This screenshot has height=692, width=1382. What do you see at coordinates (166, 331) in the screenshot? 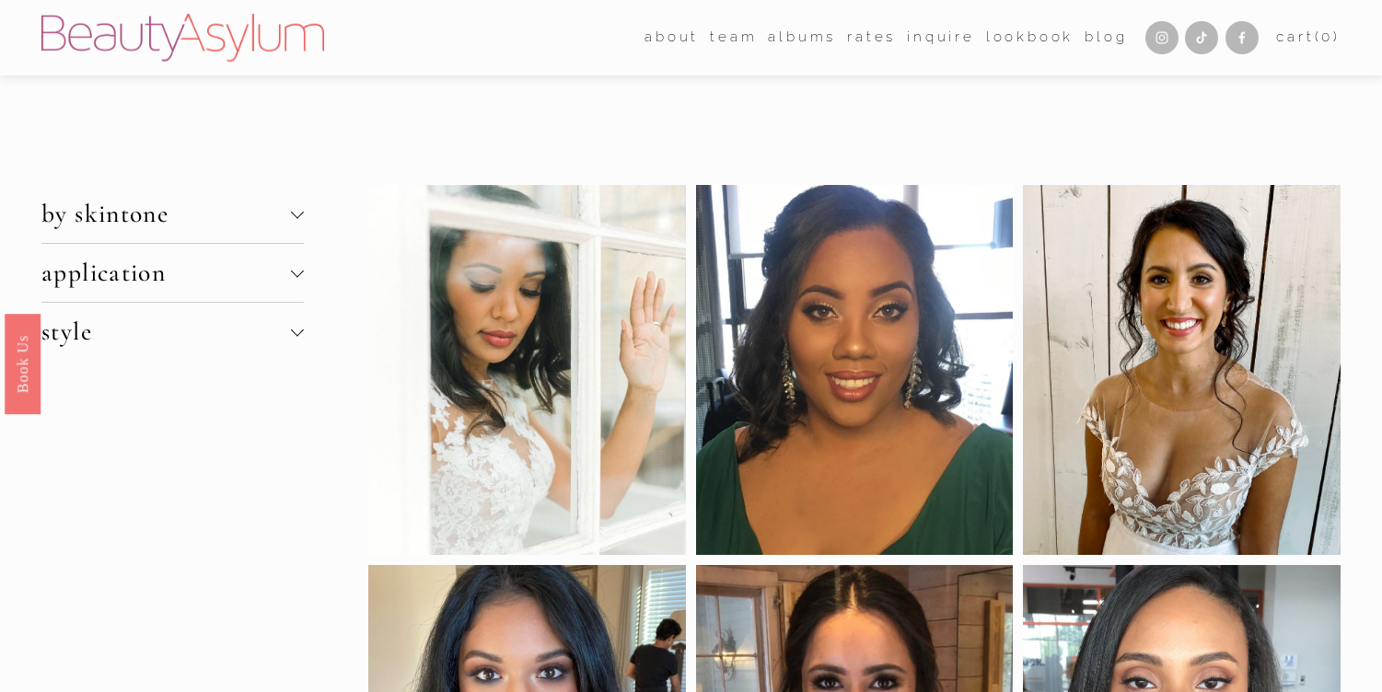
I see `span: style` at bounding box center [166, 331].